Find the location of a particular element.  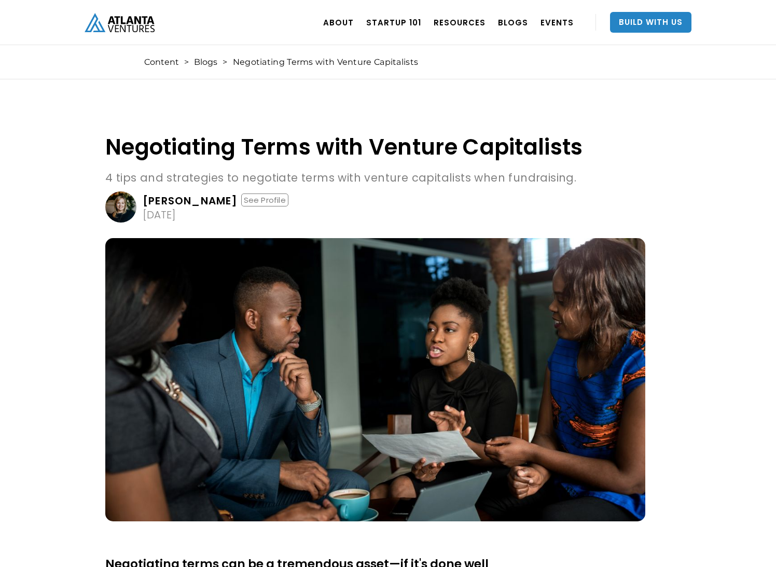

h1: Negotiating Terms with Venture Capitalists is located at coordinates (375, 147).